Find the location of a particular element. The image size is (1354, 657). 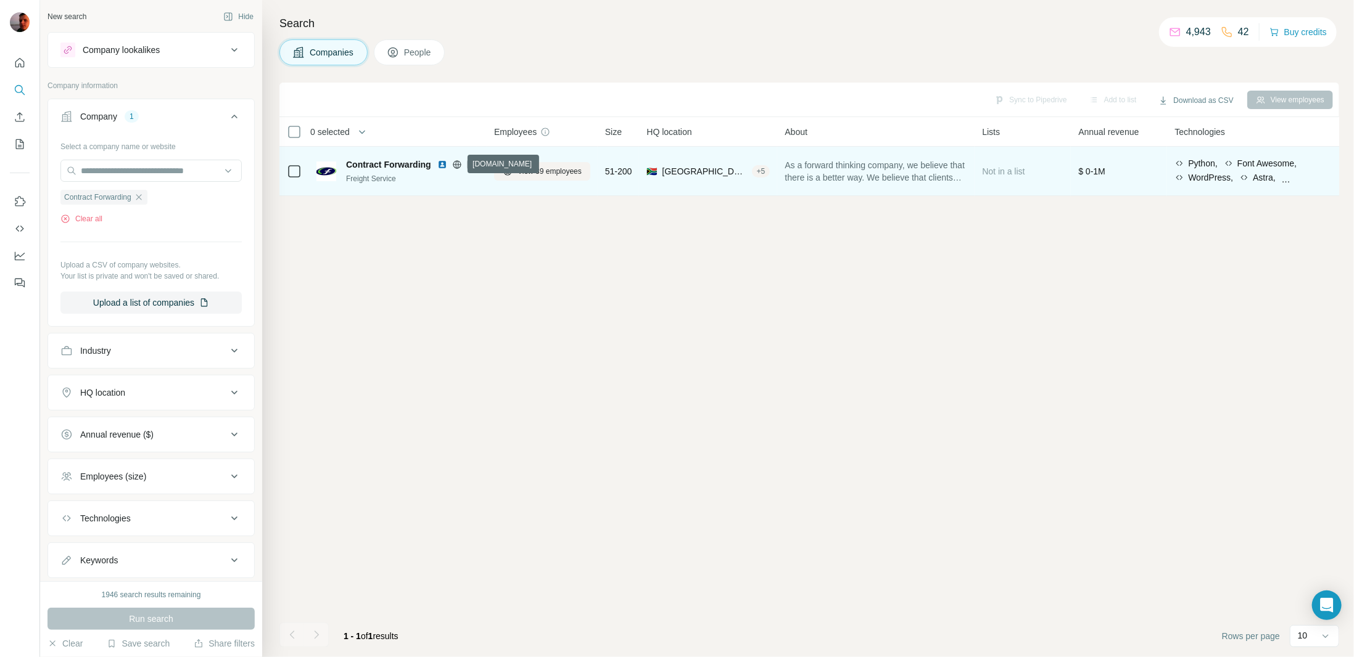

span: Annual revenue is located at coordinates (1108, 132).